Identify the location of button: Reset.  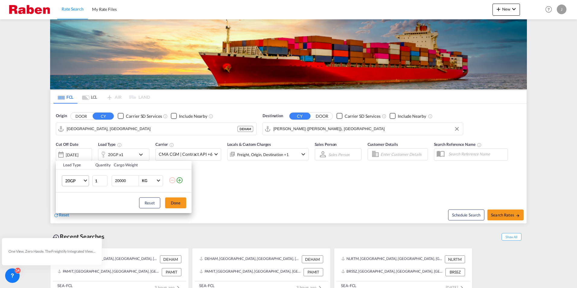
(150, 203).